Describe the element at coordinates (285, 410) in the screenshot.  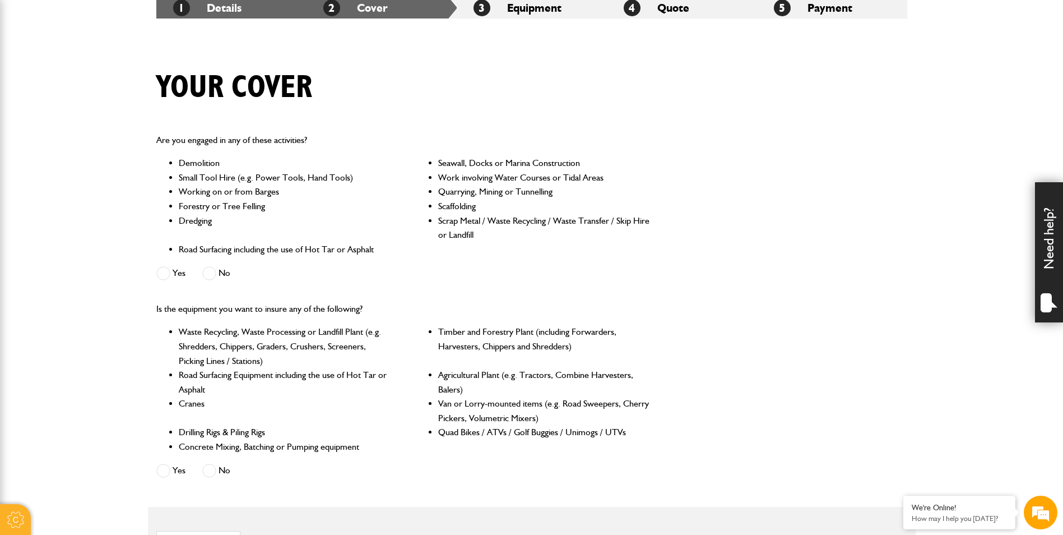
I see `li: Cranes` at that location.